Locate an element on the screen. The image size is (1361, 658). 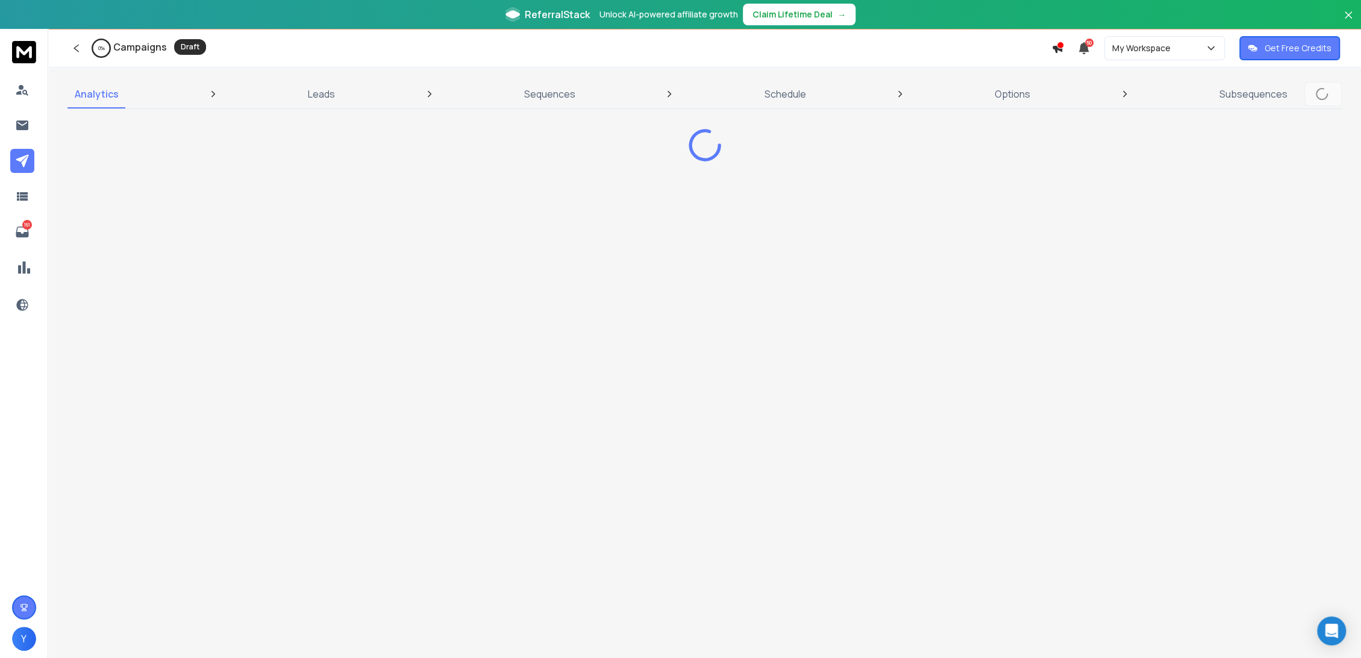
a: Subsequences is located at coordinates (1254, 94).